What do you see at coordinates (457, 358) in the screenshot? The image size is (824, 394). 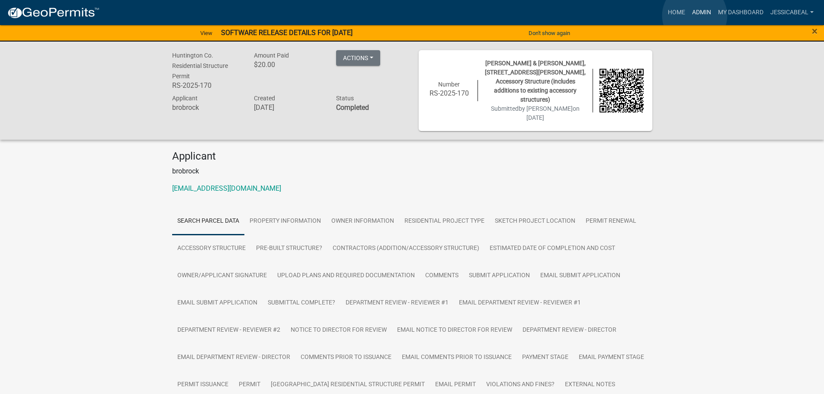 I see `a: Email Comments Prior to Issuance` at bounding box center [457, 358].